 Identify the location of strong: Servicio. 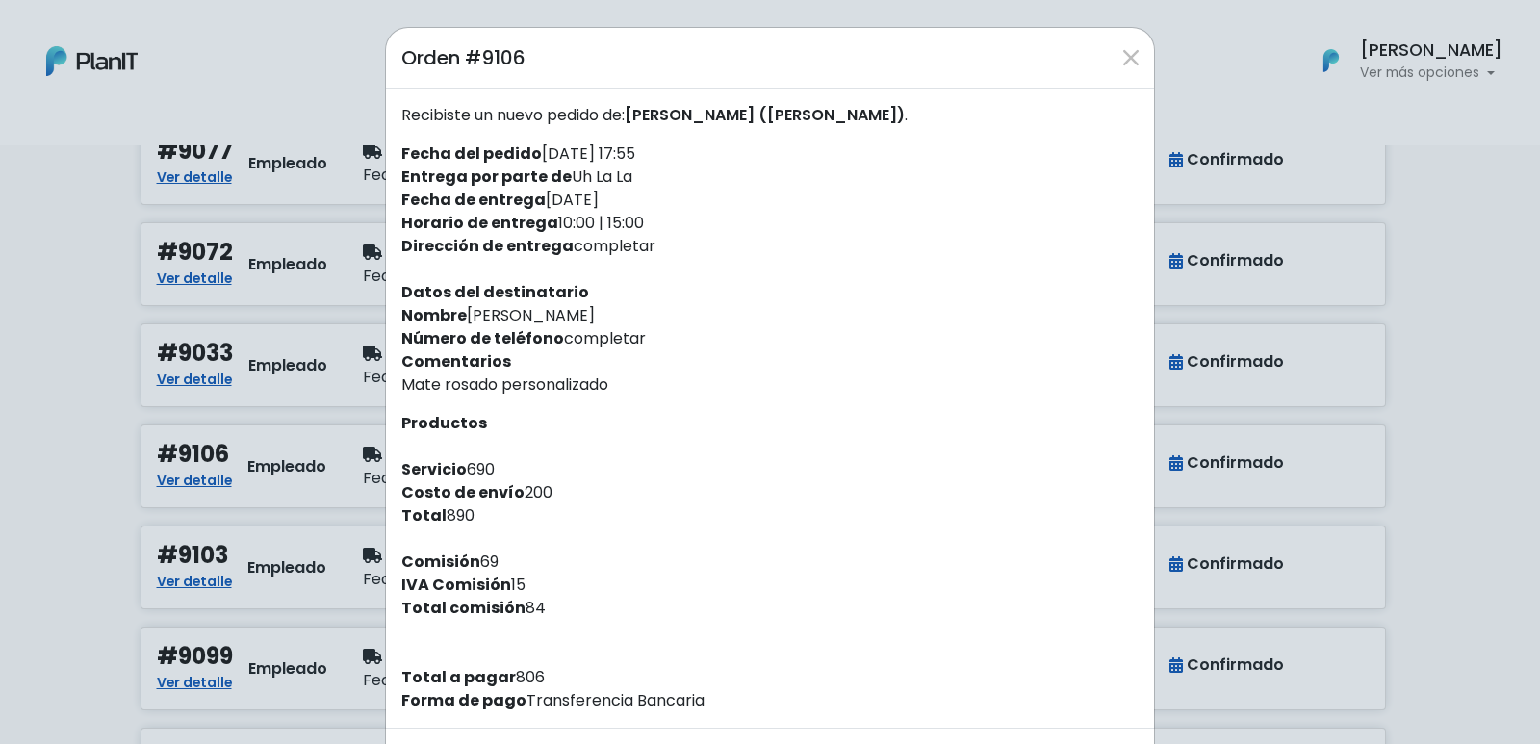
(434, 469).